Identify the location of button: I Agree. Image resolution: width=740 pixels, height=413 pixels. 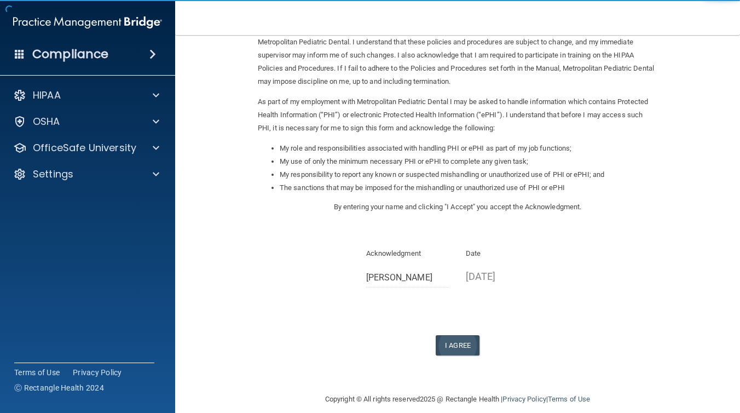
(458, 345).